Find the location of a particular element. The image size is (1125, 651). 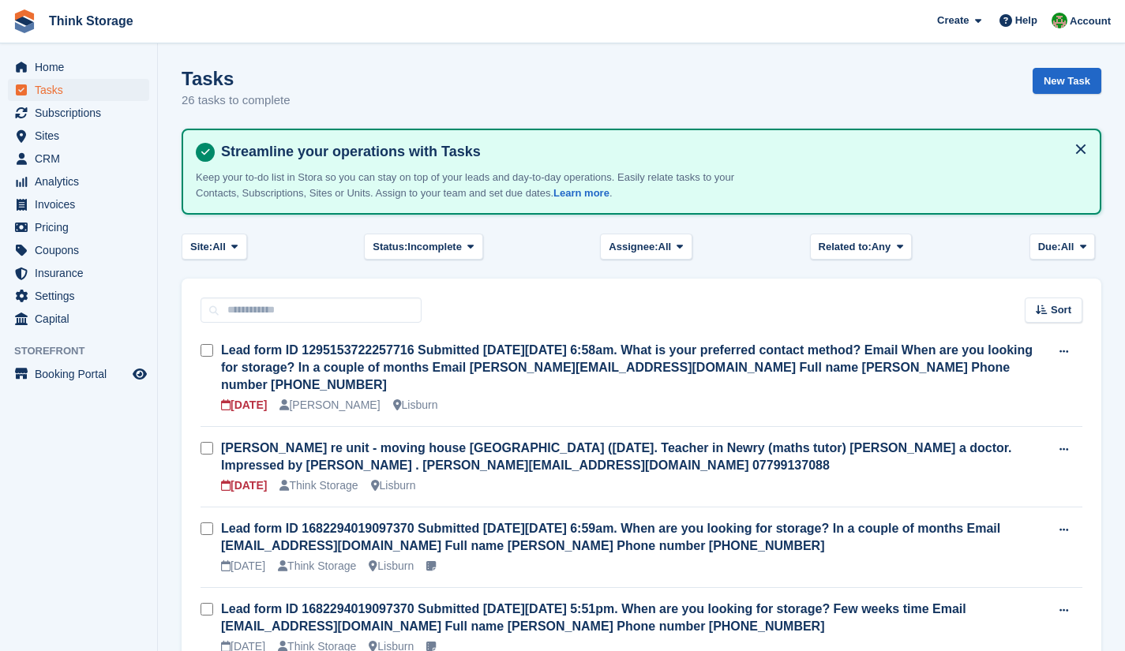

span: Settings is located at coordinates (82, 296).